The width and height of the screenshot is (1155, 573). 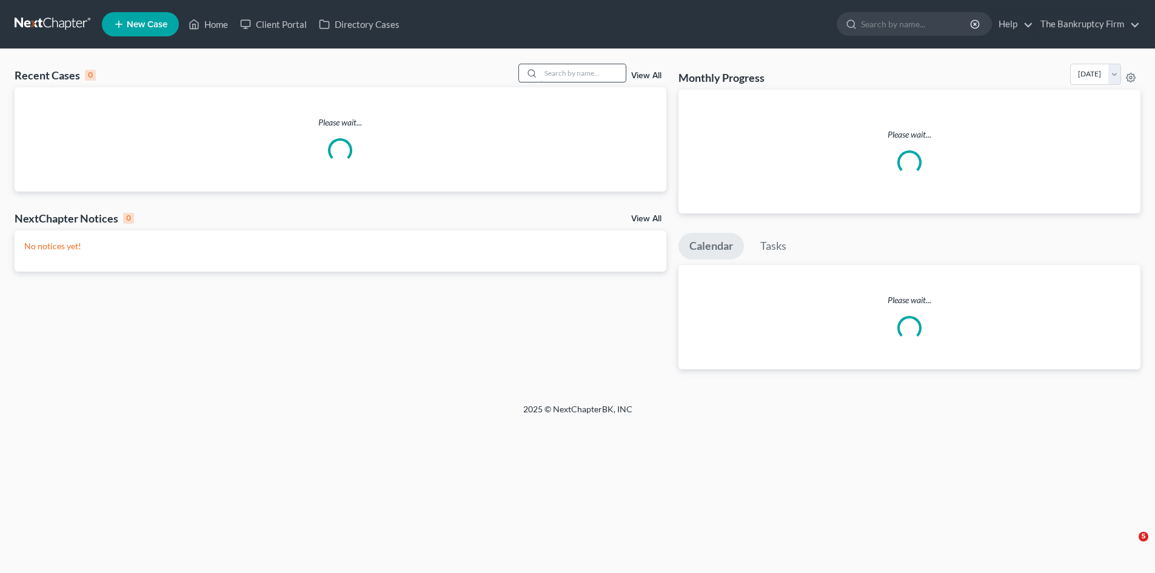 What do you see at coordinates (340, 246) in the screenshot?
I see `p: No notices yet!` at bounding box center [340, 246].